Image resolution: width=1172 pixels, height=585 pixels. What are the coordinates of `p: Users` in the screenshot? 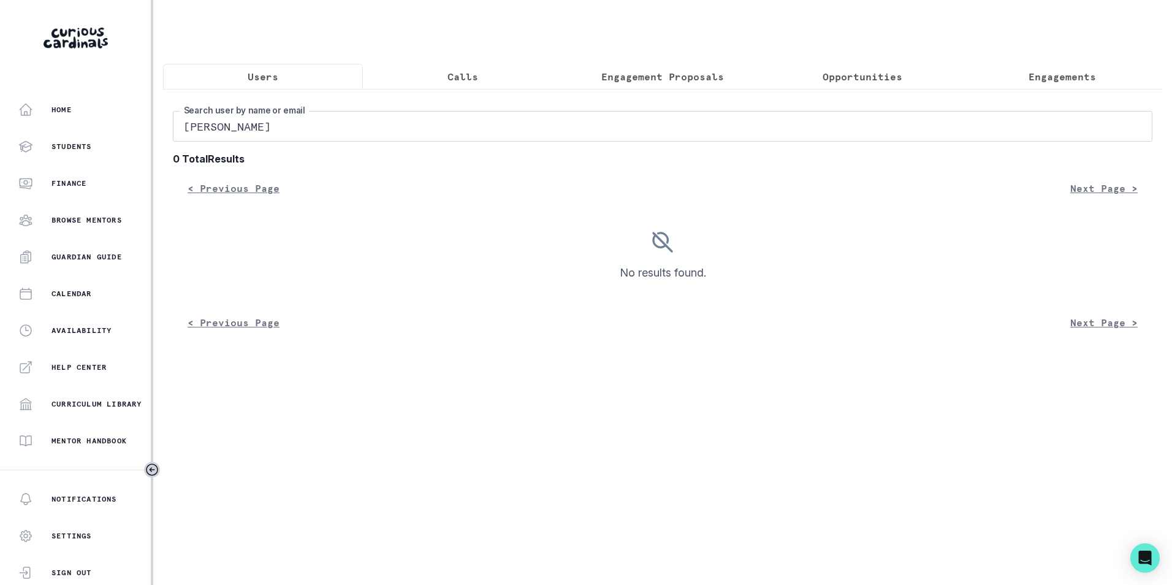 It's located at (263, 77).